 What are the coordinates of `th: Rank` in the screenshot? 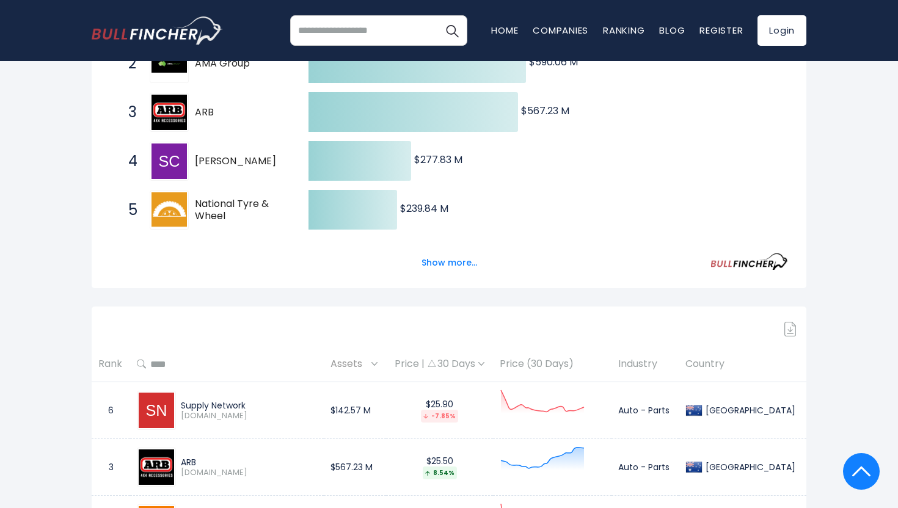 It's located at (111, 364).